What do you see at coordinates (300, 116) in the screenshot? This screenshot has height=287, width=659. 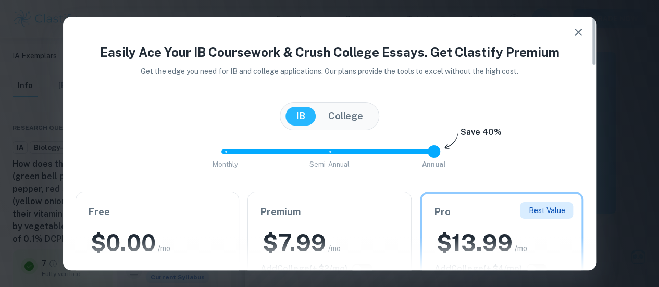 I see `button: IB` at bounding box center [300, 116].